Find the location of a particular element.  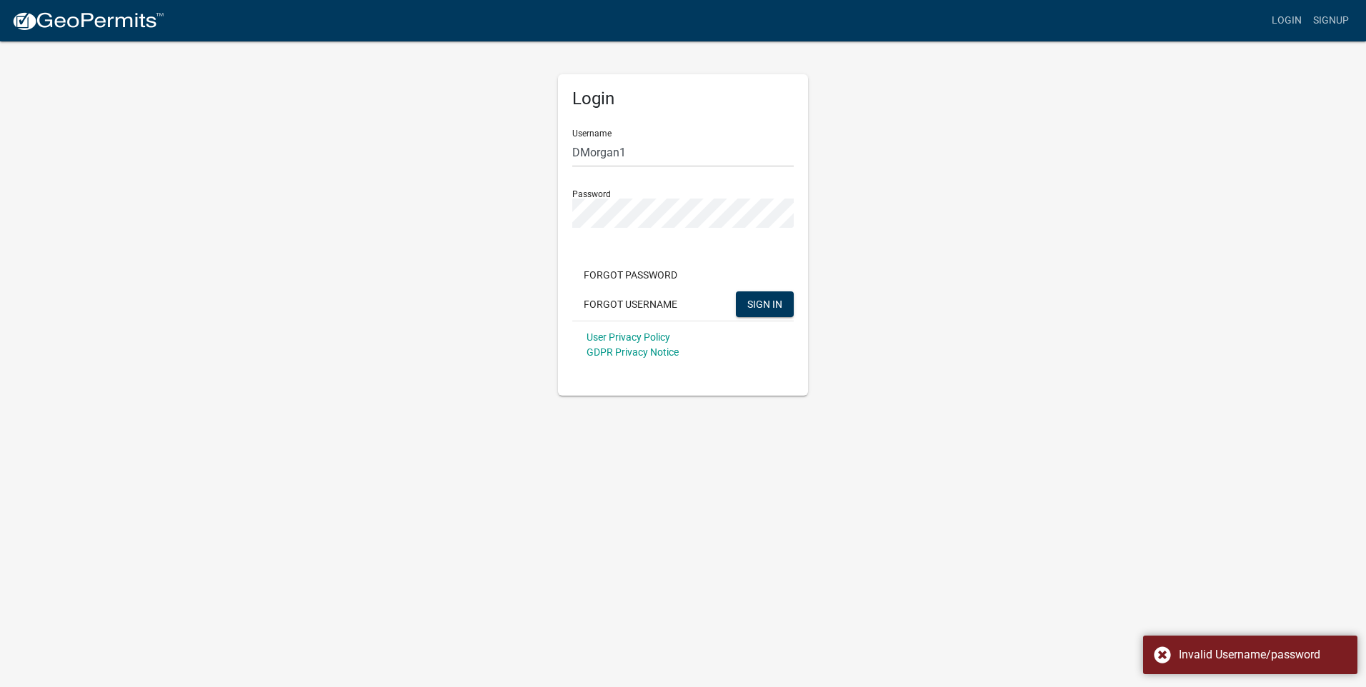

a: GDPR Privacy Notice is located at coordinates (632, 352).